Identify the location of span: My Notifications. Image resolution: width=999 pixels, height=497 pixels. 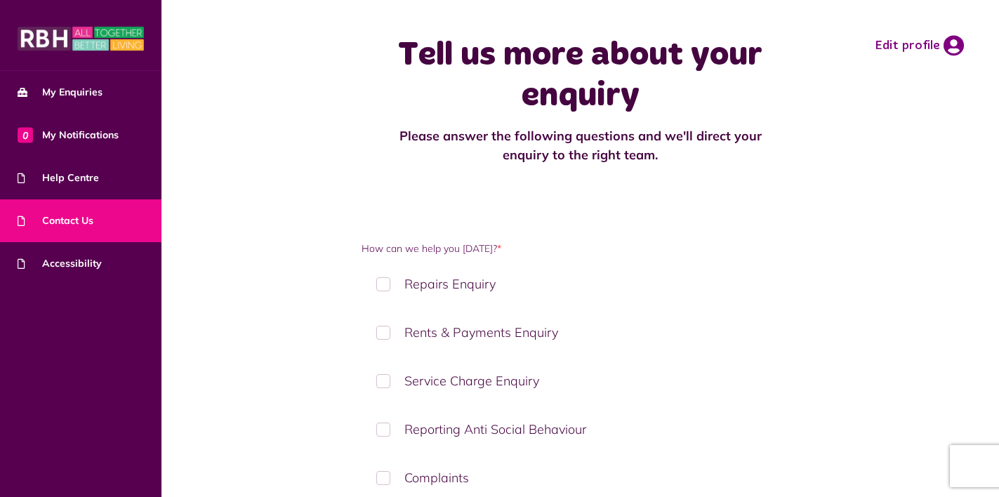
(68, 135).